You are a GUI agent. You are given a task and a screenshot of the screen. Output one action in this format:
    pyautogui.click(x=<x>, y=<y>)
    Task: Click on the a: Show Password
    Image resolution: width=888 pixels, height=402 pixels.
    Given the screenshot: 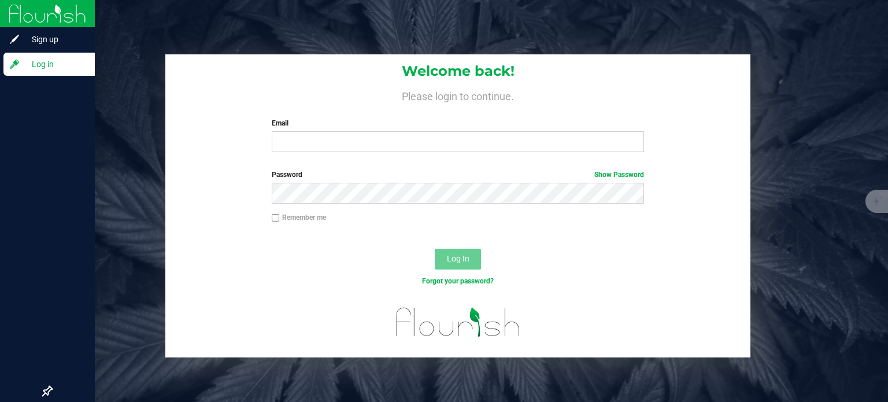 What is the action you would take?
    pyautogui.click(x=619, y=175)
    